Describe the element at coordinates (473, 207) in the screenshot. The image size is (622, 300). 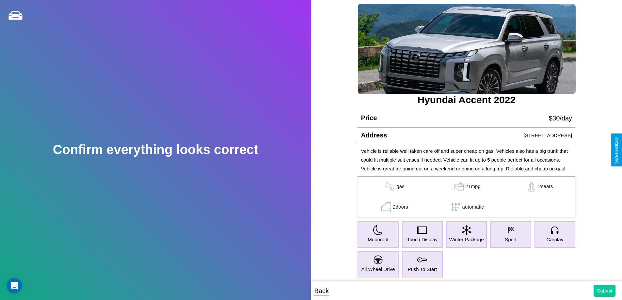
I see `p: automatic` at that location.